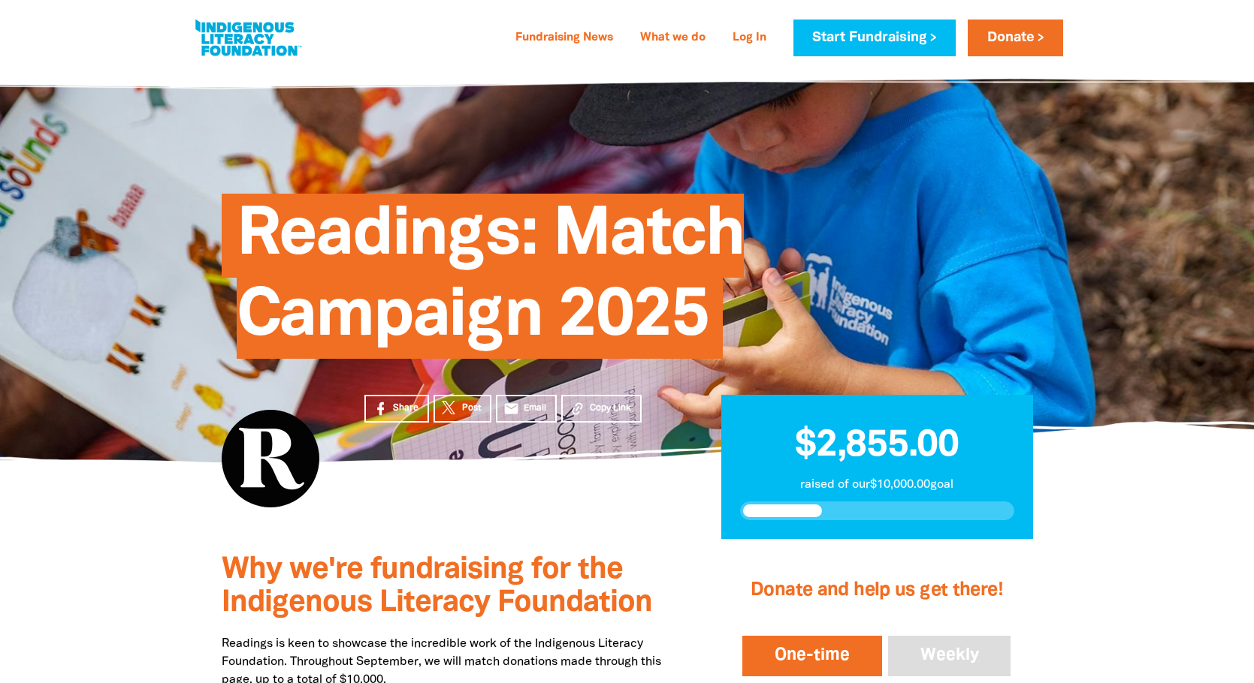 The height and width of the screenshot is (683, 1254). Describe the element at coordinates (610, 409) in the screenshot. I see `span: Copy Link` at that location.